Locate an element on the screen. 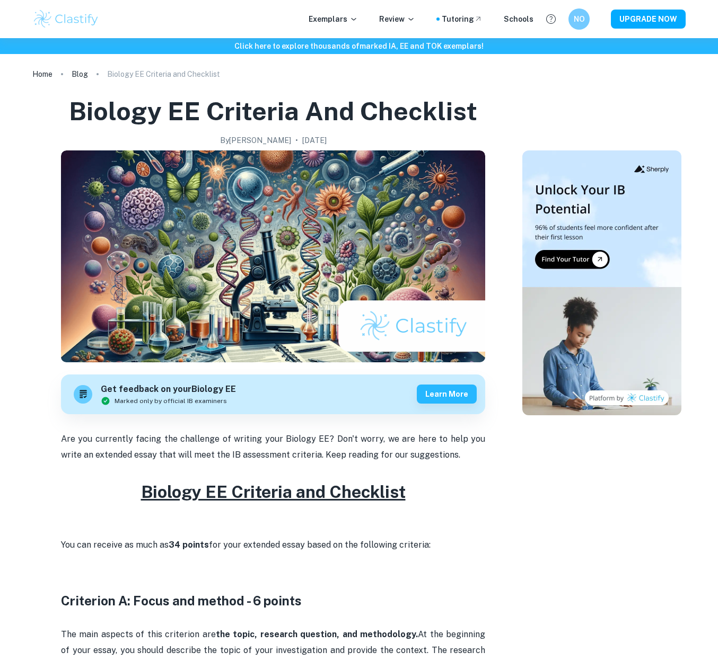 The height and width of the screenshot is (661, 718). button: NO is located at coordinates (579, 19).